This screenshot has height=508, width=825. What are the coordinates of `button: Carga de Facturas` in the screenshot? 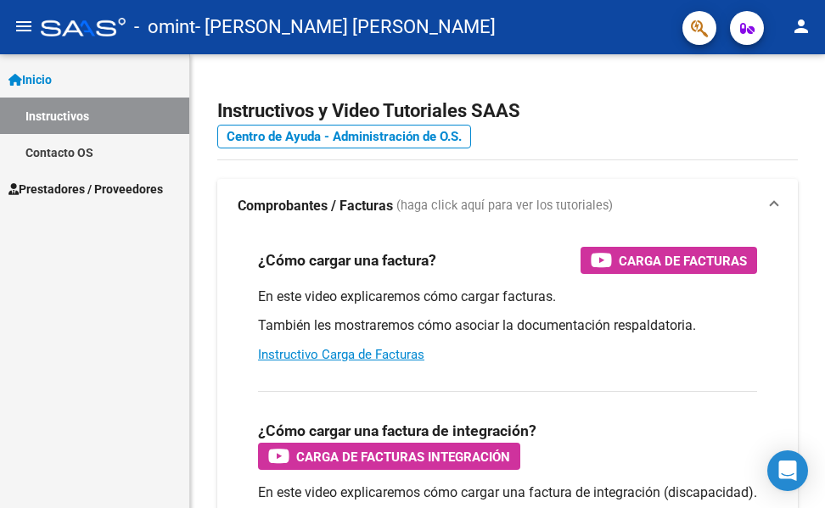 It's located at (669, 260).